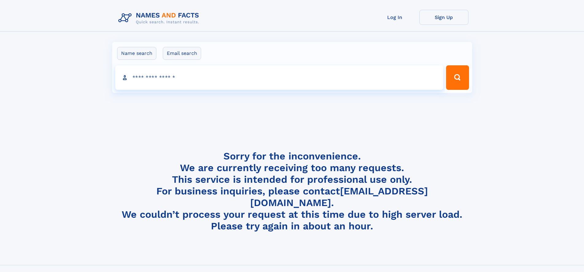  Describe the element at coordinates (458, 78) in the screenshot. I see `button: Search Button` at that location.